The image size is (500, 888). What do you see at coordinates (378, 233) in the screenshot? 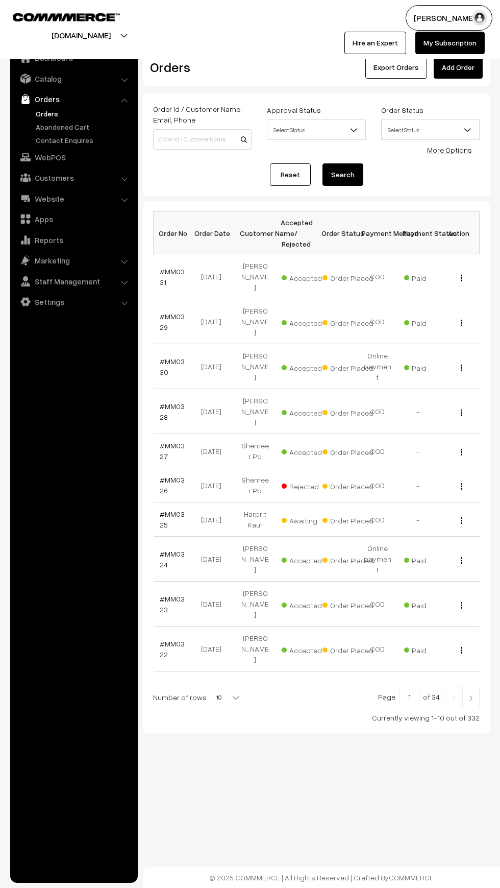
I see `th: Payment Method` at bounding box center [378, 233].